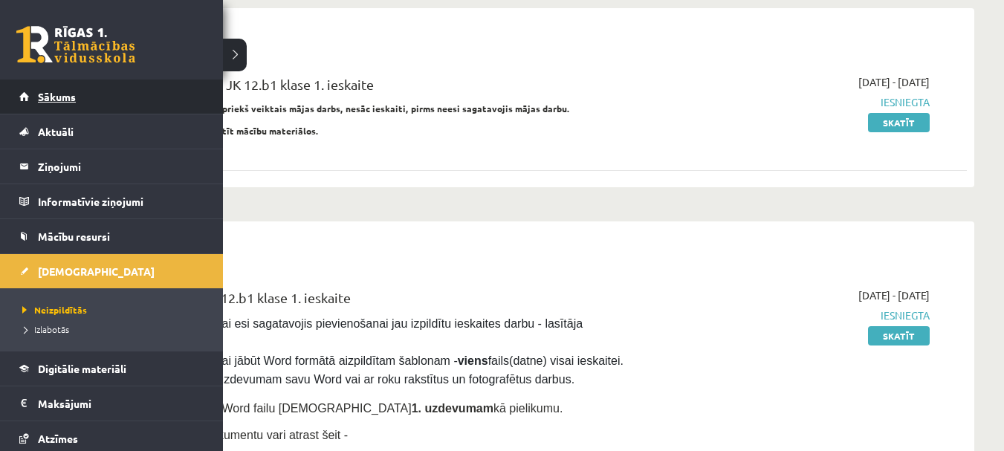 The image size is (1004, 451). What do you see at coordinates (113, 310) in the screenshot?
I see `a: Neizpildītās` at bounding box center [113, 310].